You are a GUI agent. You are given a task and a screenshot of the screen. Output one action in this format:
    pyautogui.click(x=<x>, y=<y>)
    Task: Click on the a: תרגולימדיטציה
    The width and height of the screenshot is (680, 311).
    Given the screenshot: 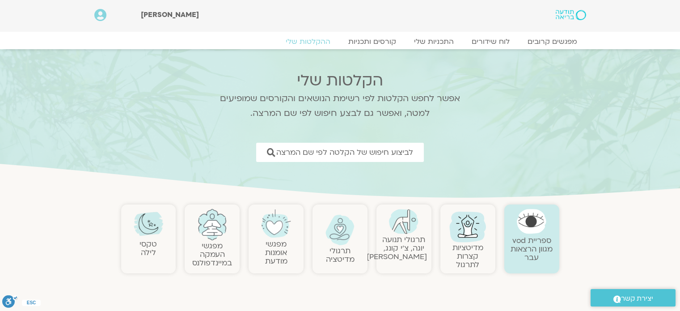 What is the action you would take?
    pyautogui.click(x=340, y=255)
    